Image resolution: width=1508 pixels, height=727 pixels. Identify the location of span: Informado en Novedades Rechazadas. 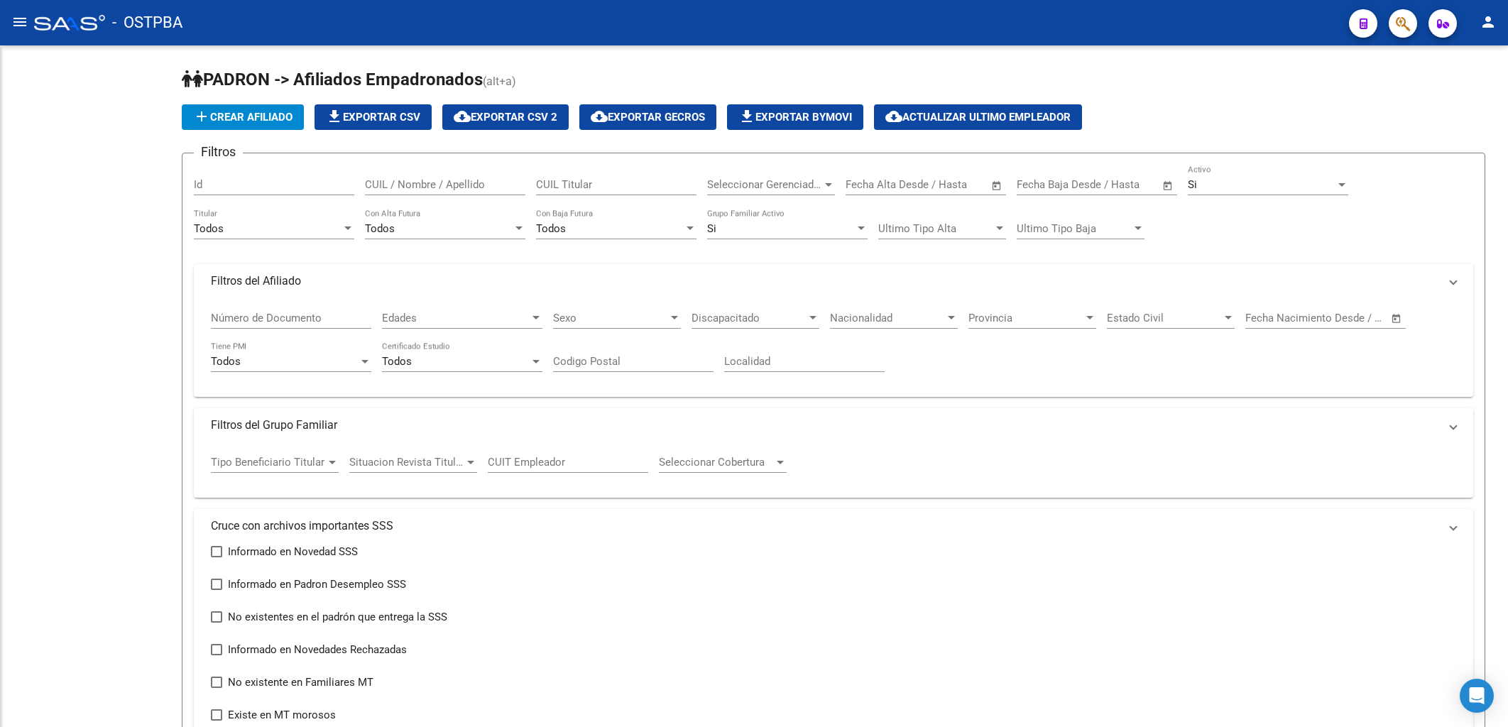
(317, 650).